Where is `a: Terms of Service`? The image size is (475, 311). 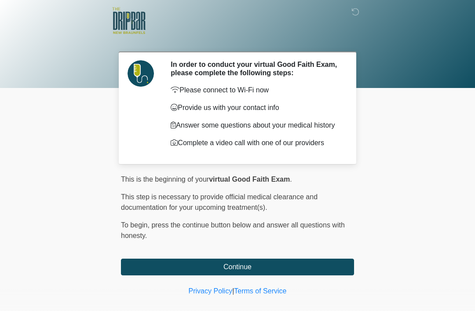
a: Terms of Service is located at coordinates (260, 290).